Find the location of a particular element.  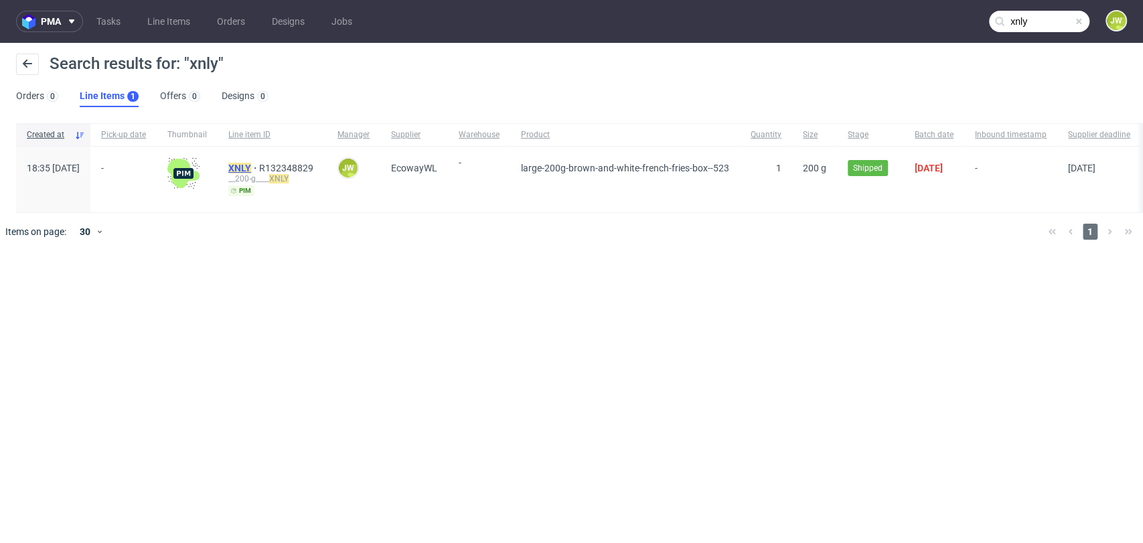

a: Tasks is located at coordinates (109, 21).